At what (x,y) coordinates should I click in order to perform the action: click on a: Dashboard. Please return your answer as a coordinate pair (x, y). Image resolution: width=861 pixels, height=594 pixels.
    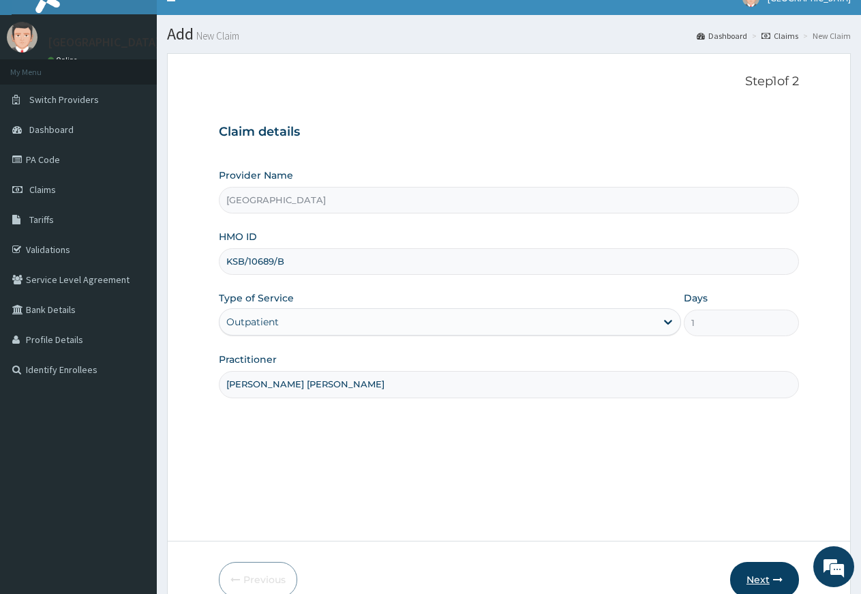
    Looking at the image, I should click on (722, 35).